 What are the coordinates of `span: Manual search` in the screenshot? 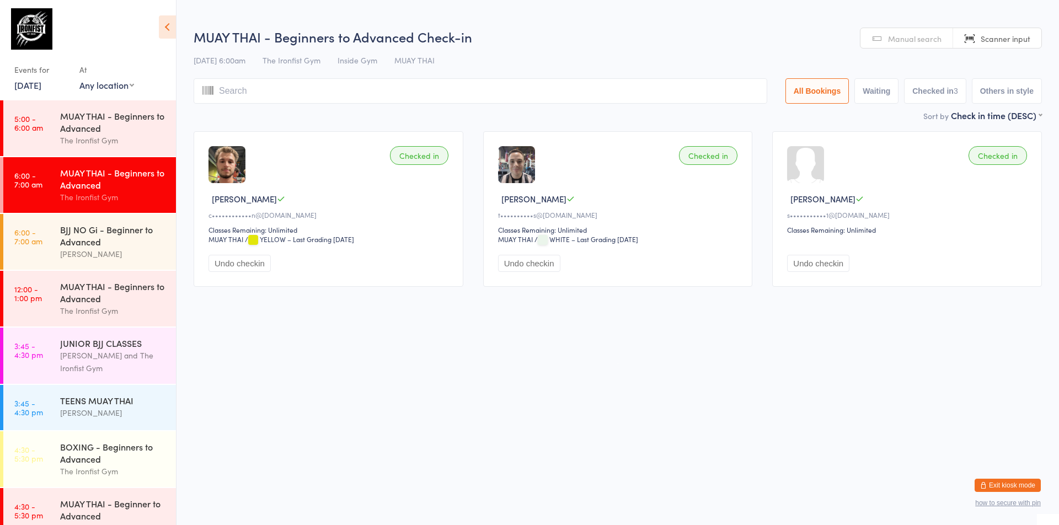 It's located at (914, 39).